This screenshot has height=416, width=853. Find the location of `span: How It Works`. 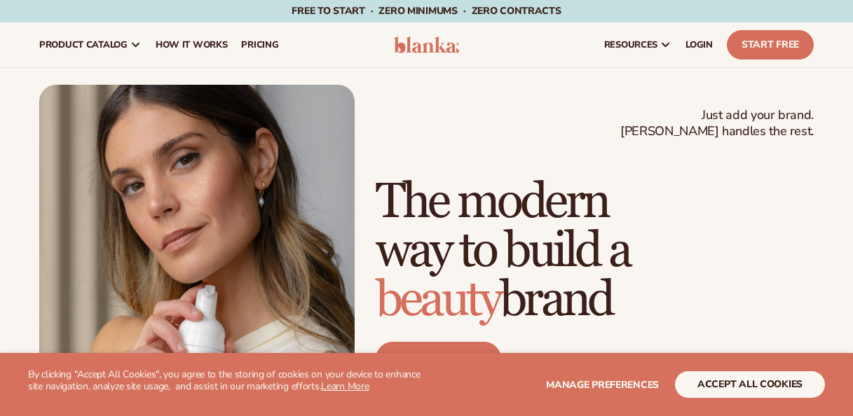

span: How It Works is located at coordinates (191, 45).